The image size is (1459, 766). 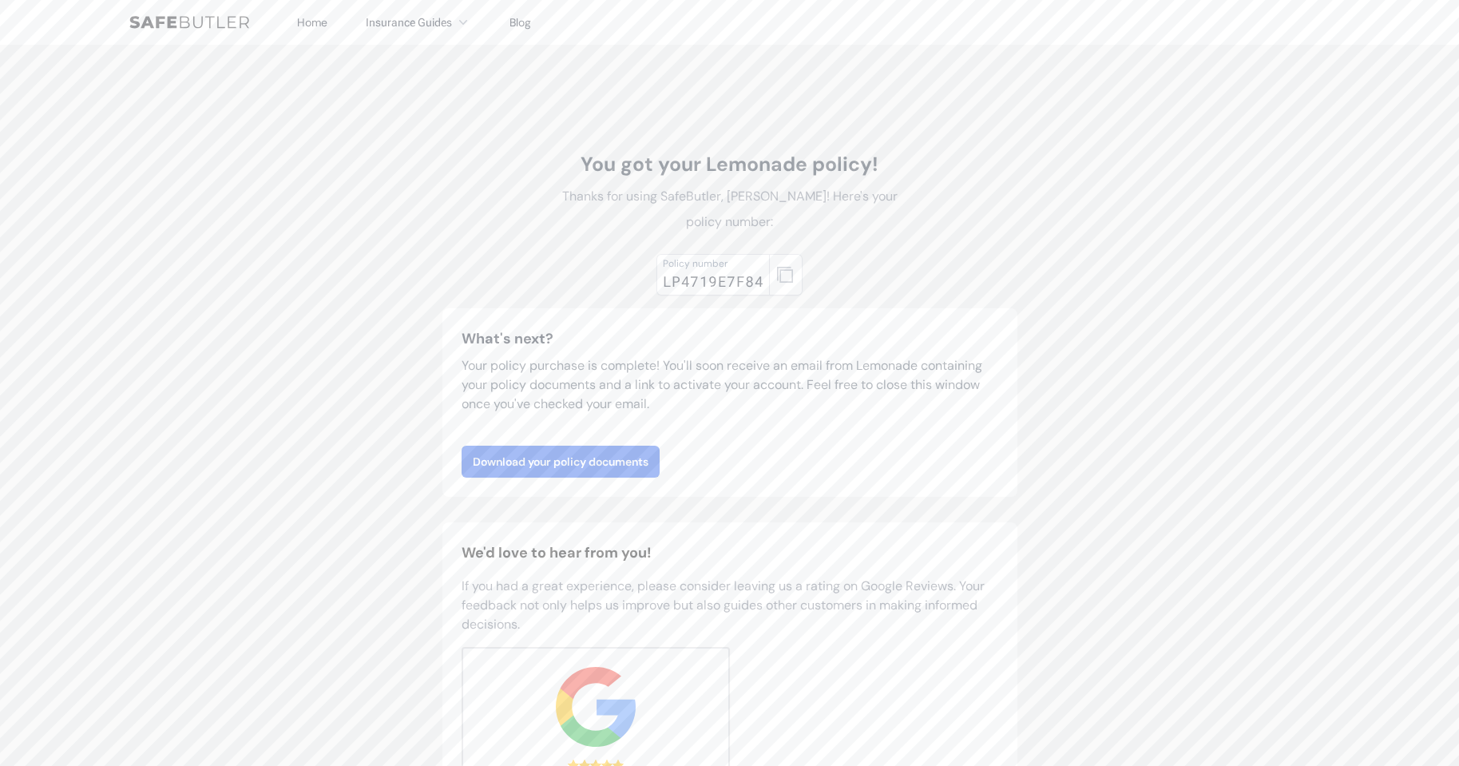 What do you see at coordinates (730, 553) in the screenshot?
I see `h2: We'd love to hear from you!` at bounding box center [730, 553].